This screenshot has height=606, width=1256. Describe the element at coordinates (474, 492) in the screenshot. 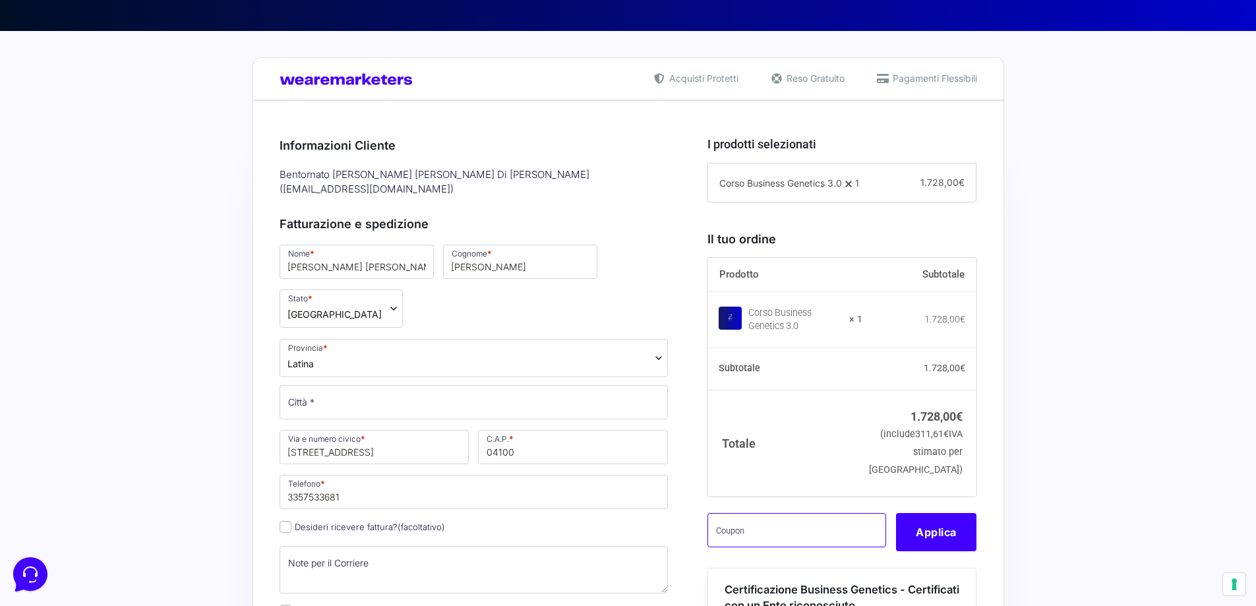

I see `input: Telefono *` at that location.